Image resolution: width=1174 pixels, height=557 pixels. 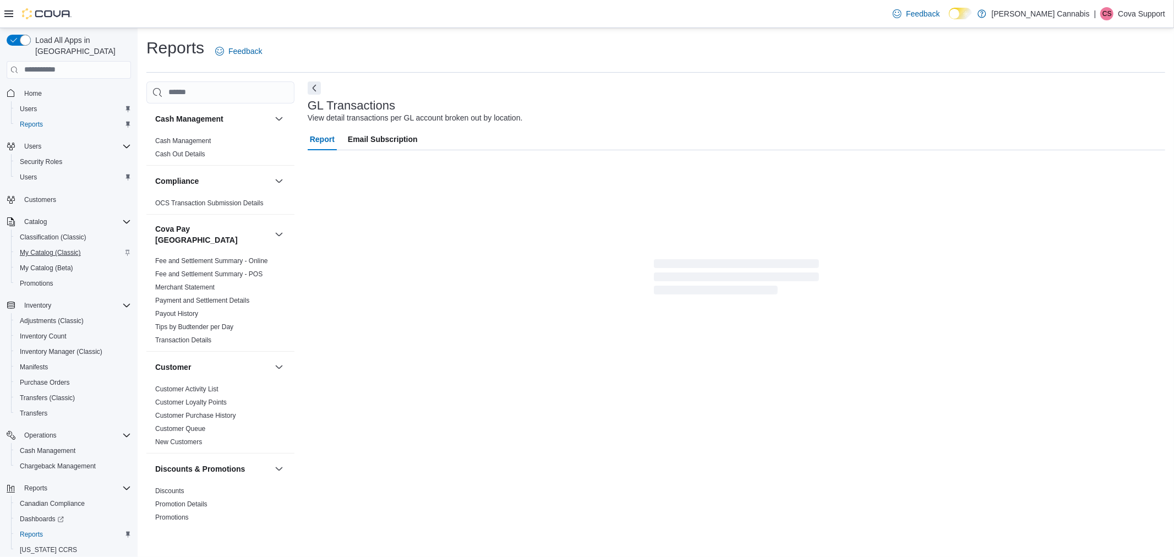 I want to click on a: Tips by Budtender per Day, so click(x=194, y=327).